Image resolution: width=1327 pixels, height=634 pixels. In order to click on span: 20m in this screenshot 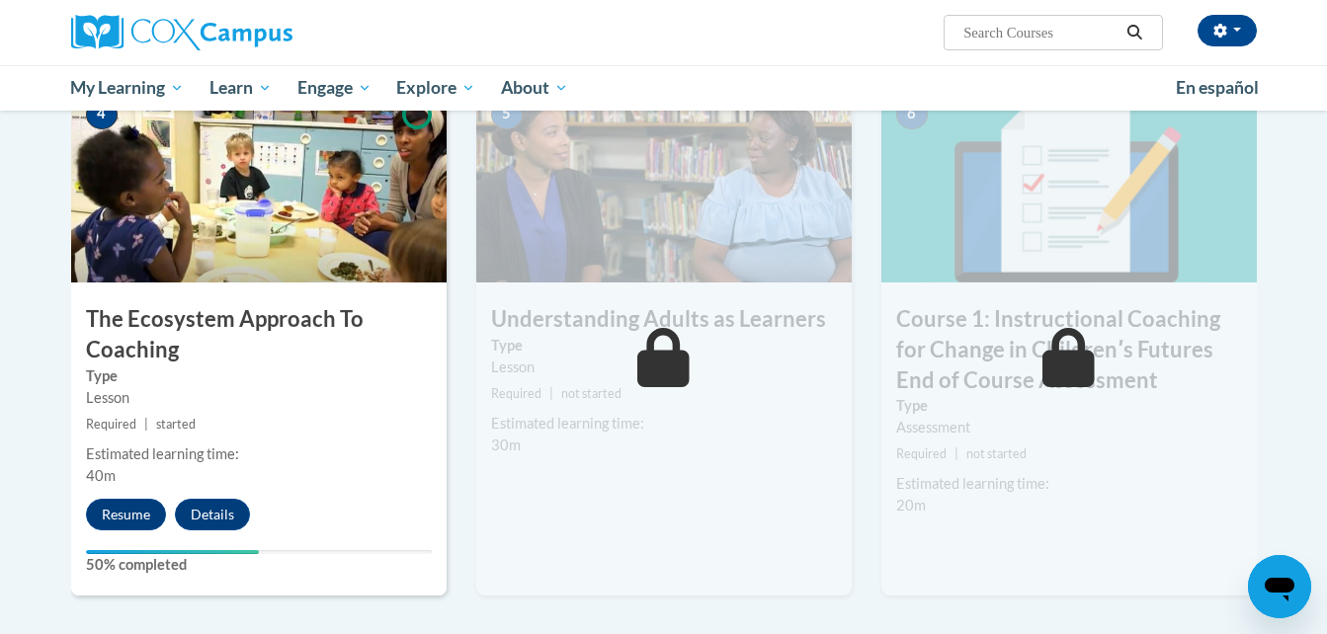, I will do `click(911, 505)`.